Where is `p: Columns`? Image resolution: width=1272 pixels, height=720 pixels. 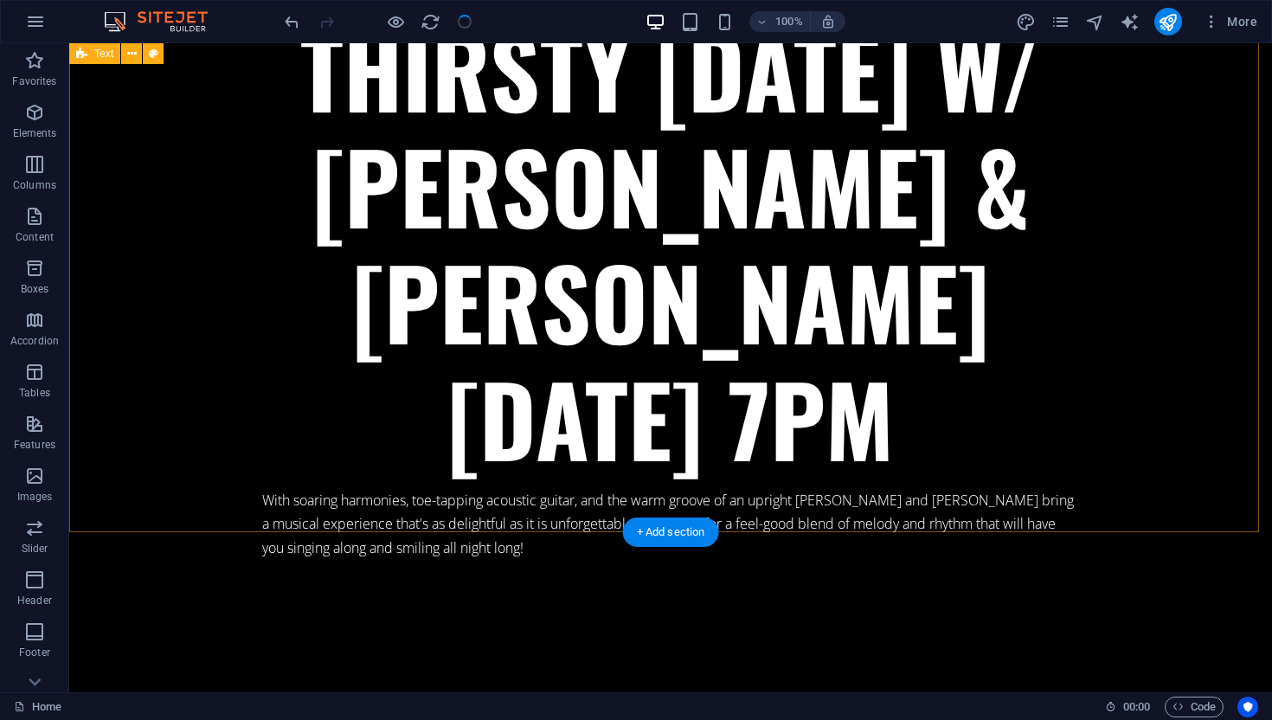 p: Columns is located at coordinates (35, 185).